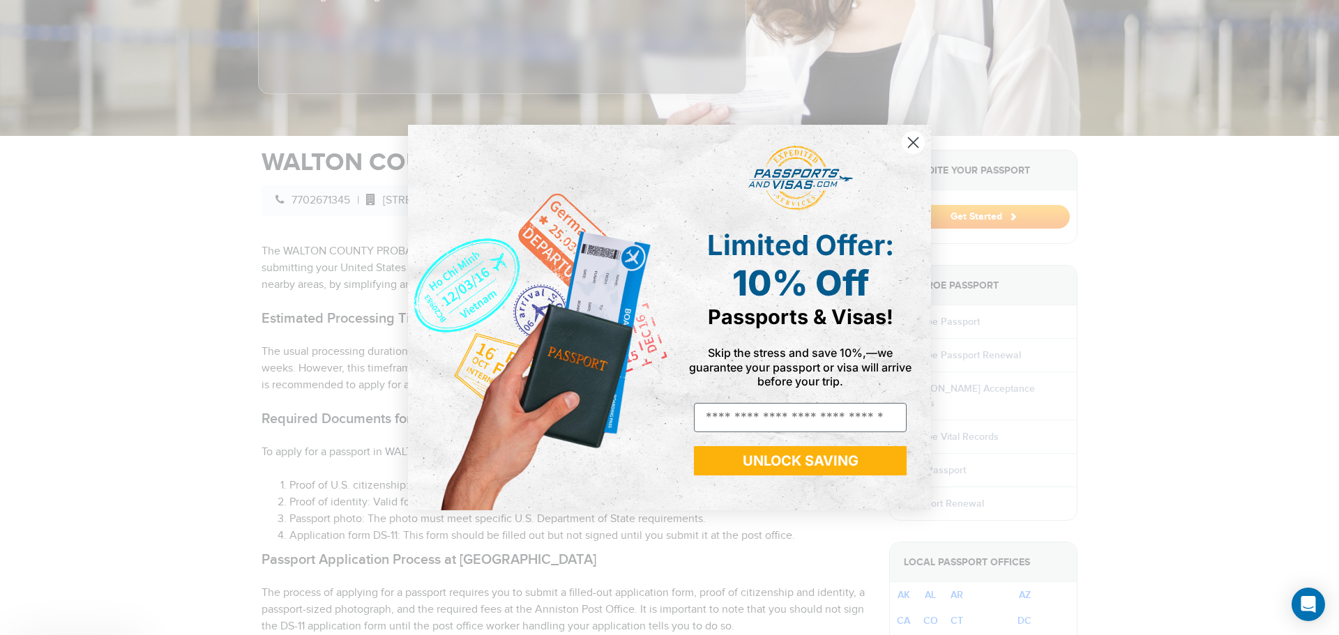  What do you see at coordinates (1308, 605) in the screenshot?
I see `div: Open Intercom Messenger` at bounding box center [1308, 605].